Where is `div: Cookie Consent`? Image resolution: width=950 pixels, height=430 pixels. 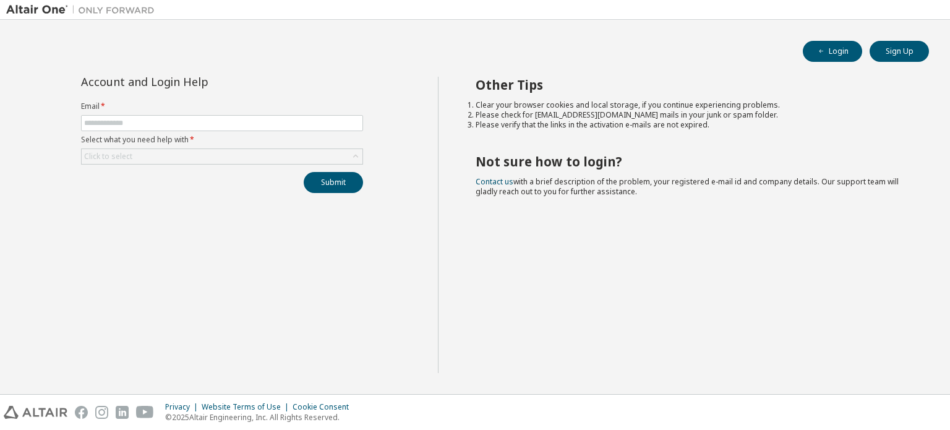
div: Cookie Consent is located at coordinates (324, 407).